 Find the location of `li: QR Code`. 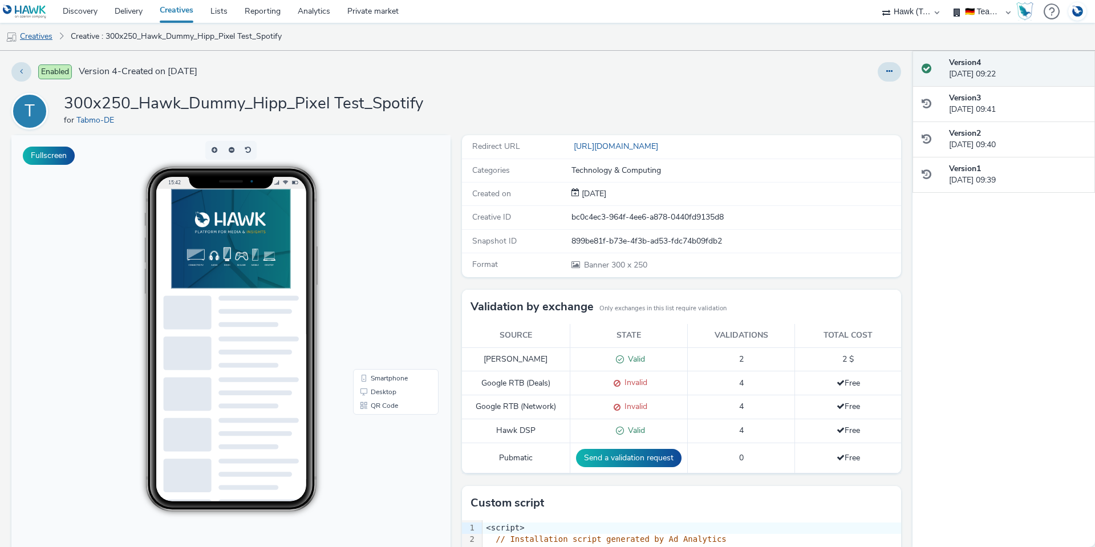

li: QR Code is located at coordinates (384, 270).